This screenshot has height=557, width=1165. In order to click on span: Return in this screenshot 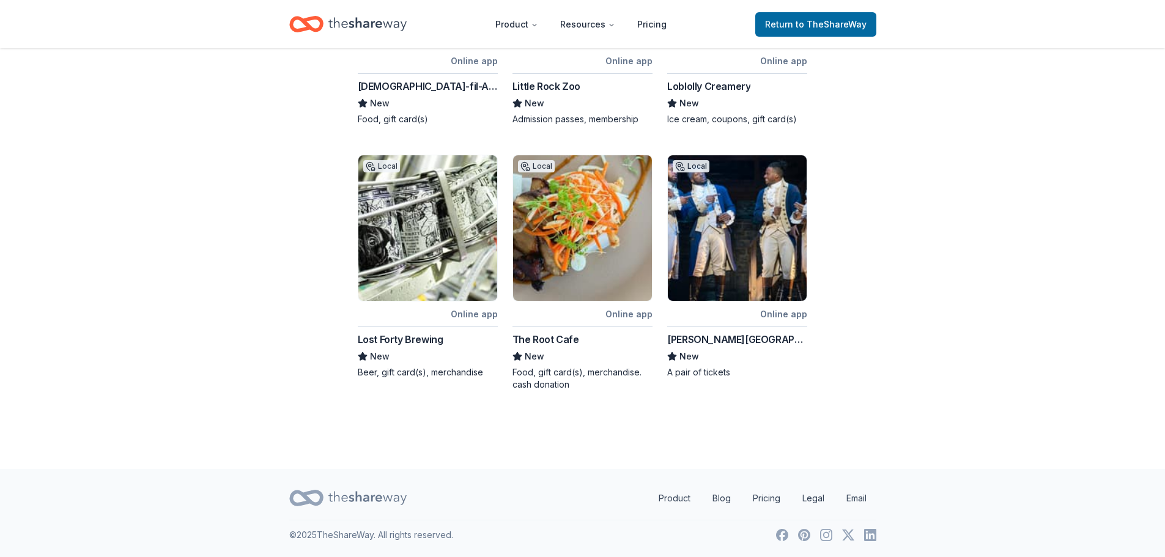, I will do `click(816, 24)`.